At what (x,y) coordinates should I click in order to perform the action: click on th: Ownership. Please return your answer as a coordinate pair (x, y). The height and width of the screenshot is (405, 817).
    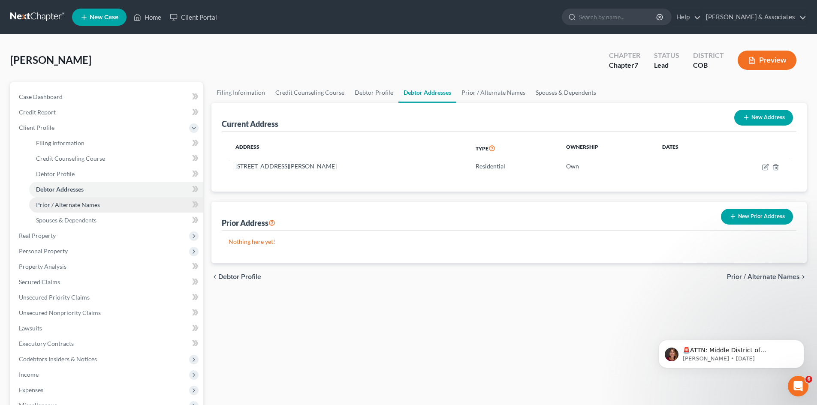
    Looking at the image, I should click on (607, 148).